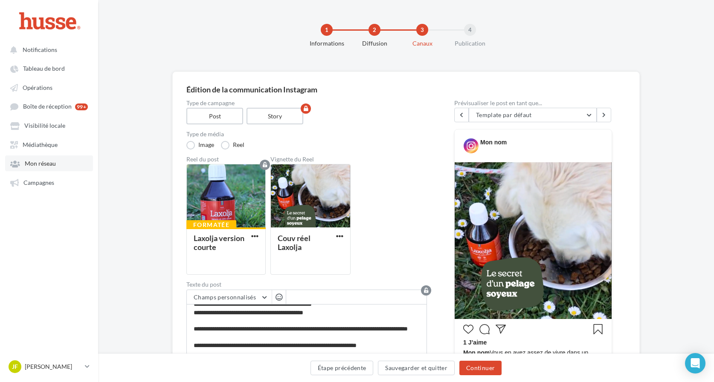 The image size is (714, 382). Describe the element at coordinates (493, 142) in the screenshot. I see `div: Mon nom` at that location.